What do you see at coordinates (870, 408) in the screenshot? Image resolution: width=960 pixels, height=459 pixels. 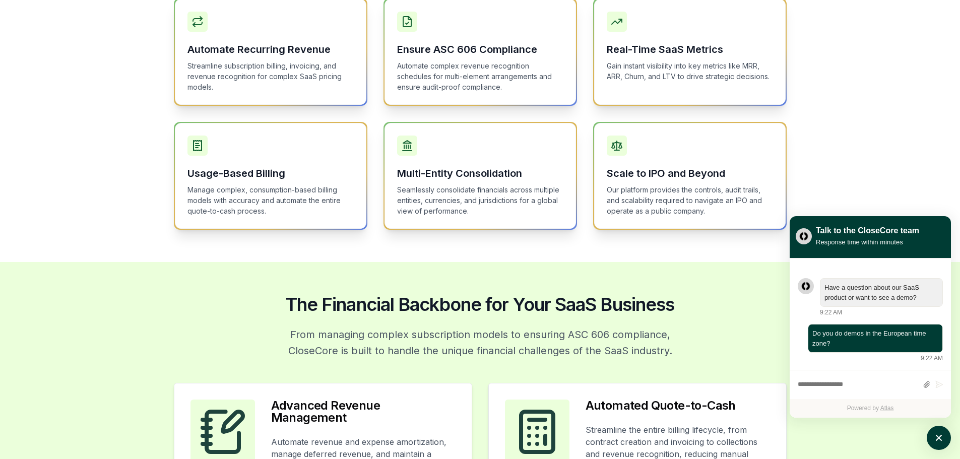 I see `div: Powered by` at bounding box center [870, 408].